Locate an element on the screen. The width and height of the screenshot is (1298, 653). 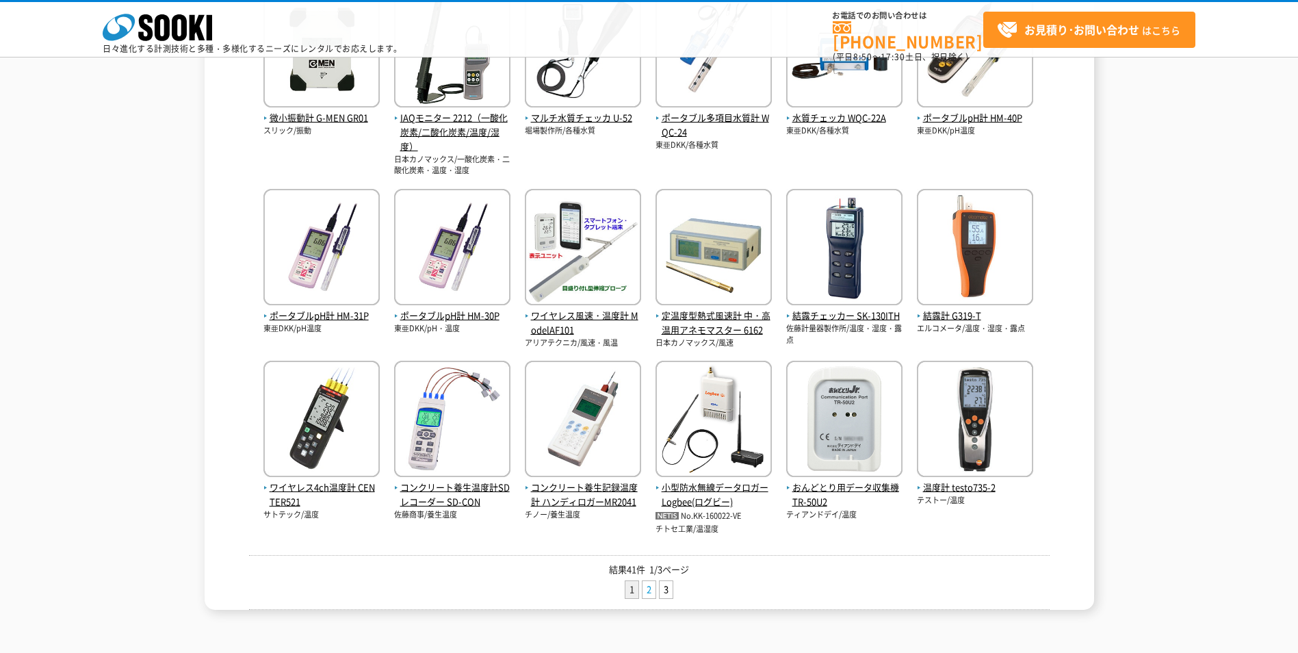
a: ポータブルpH計 HM-31P is located at coordinates (322, 309).